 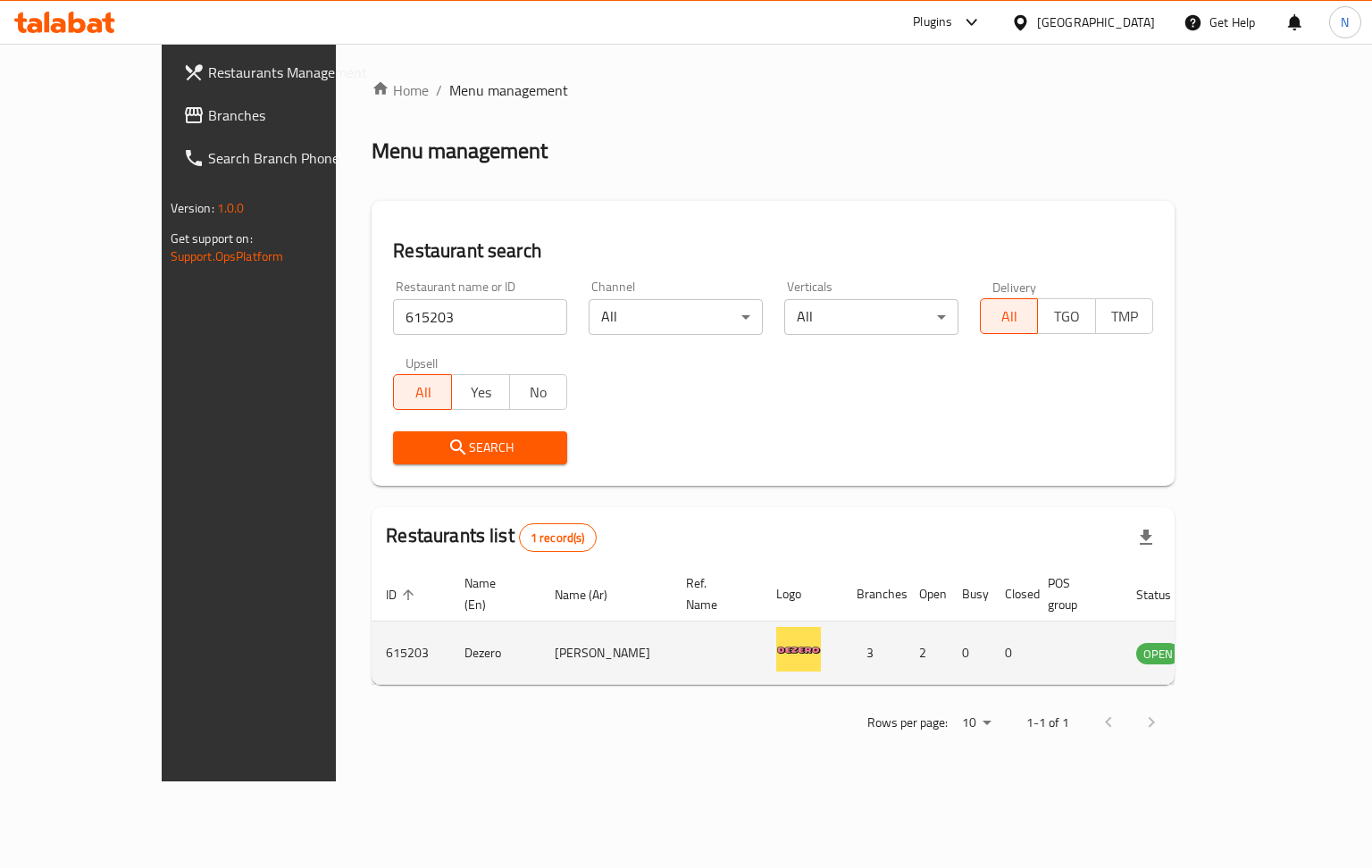 What do you see at coordinates (1344, 23) in the screenshot?
I see `span: N` at bounding box center [1344, 23].